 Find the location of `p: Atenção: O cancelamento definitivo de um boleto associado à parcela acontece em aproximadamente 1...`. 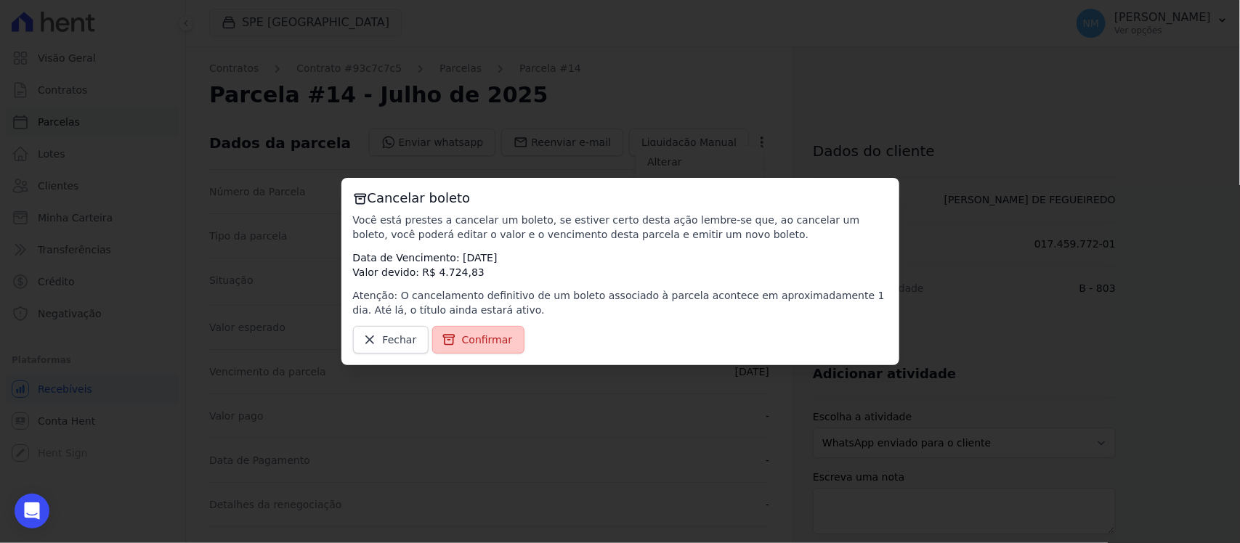

p: Atenção: O cancelamento definitivo de um boleto associado à parcela acontece em aproximadamente 1... is located at coordinates (620, 303).